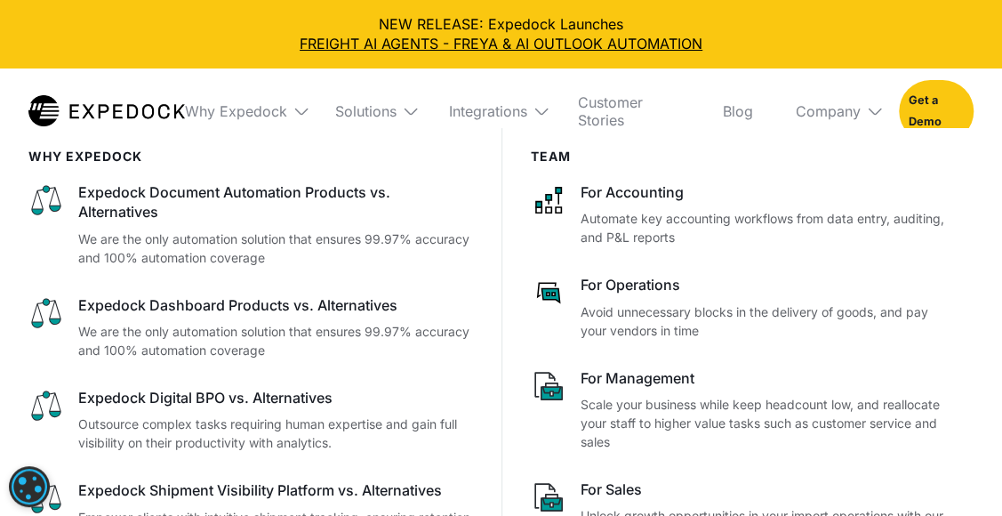 This screenshot has width=1002, height=516. Describe the element at coordinates (251, 224) in the screenshot. I see `a: Expedock Document Automation Products vs. AlternativesWe are the only automation solution that en...` at that location.